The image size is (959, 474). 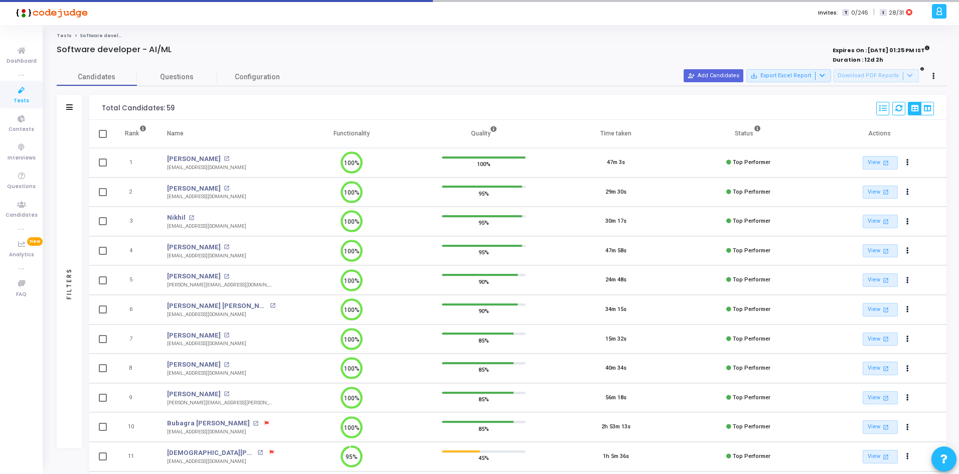 I want to click on th: Quality, so click(x=484, y=134).